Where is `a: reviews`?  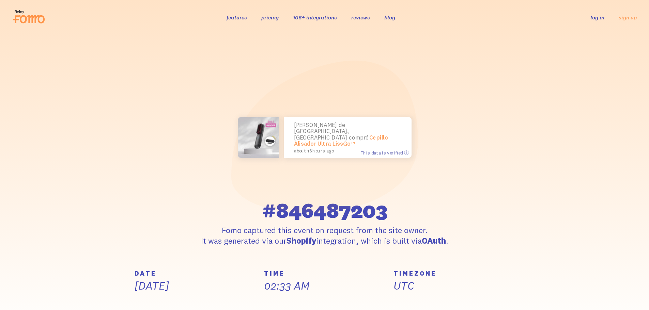
a: reviews is located at coordinates (361, 17).